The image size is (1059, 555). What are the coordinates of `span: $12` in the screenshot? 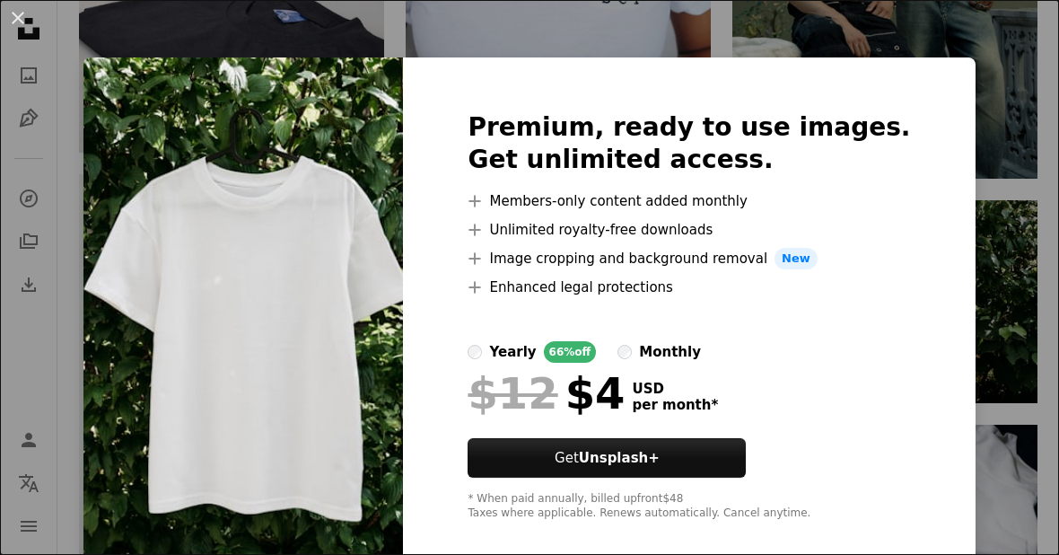 It's located at (513, 393).